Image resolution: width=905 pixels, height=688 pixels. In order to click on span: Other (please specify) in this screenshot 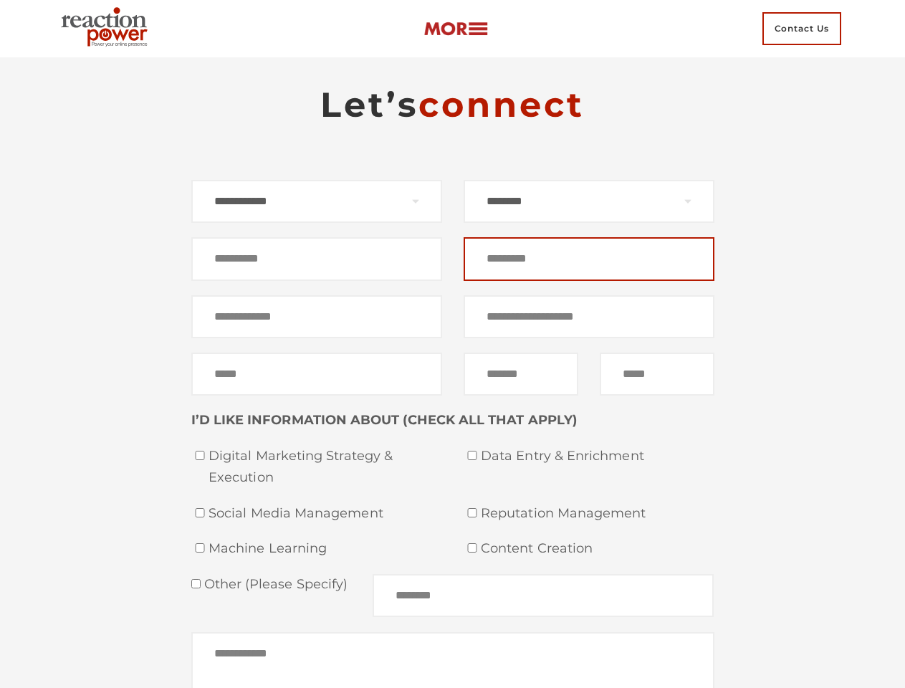, I will do `click(274, 584)`.